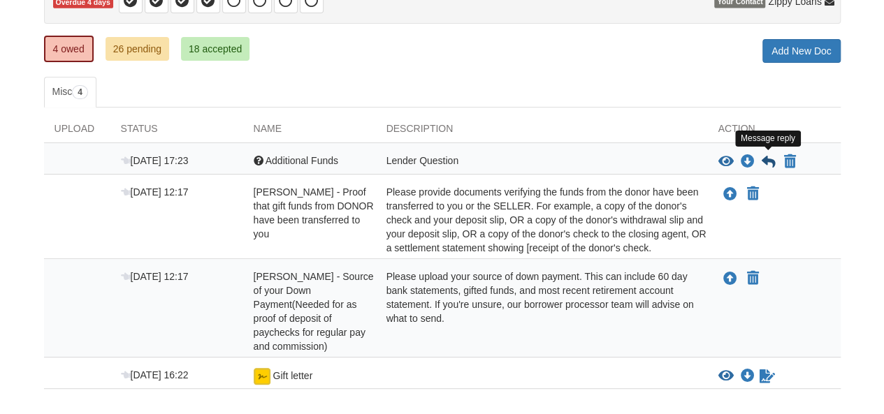 The width and height of the screenshot is (884, 414). What do you see at coordinates (68, 49) in the screenshot?
I see `a: 4 owed` at bounding box center [68, 49].